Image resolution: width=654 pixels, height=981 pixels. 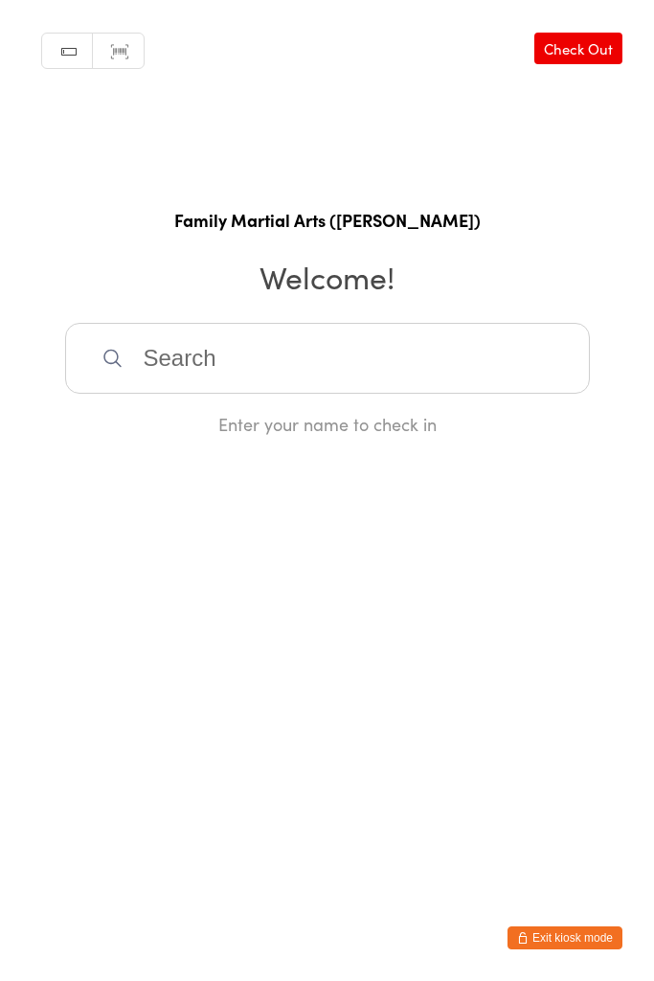 I want to click on div: Enter your name to check in, so click(x=328, y=424).